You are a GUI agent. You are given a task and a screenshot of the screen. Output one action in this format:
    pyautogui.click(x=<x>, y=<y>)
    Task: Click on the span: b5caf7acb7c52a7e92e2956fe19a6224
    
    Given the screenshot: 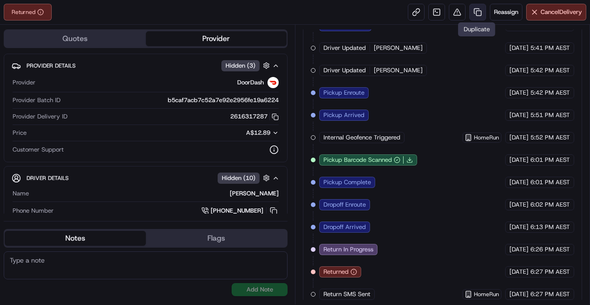 What is the action you would take?
    pyautogui.click(x=223, y=100)
    